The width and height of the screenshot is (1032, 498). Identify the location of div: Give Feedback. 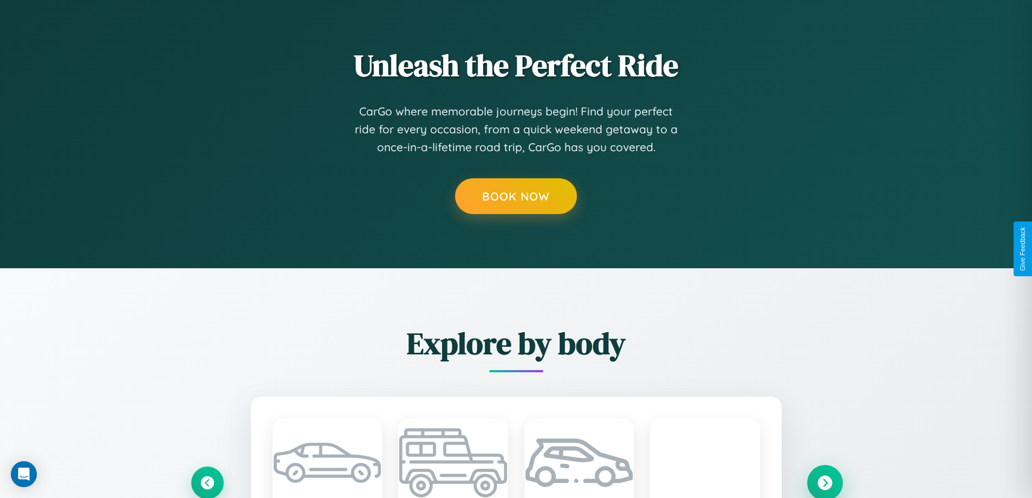
(1023, 249).